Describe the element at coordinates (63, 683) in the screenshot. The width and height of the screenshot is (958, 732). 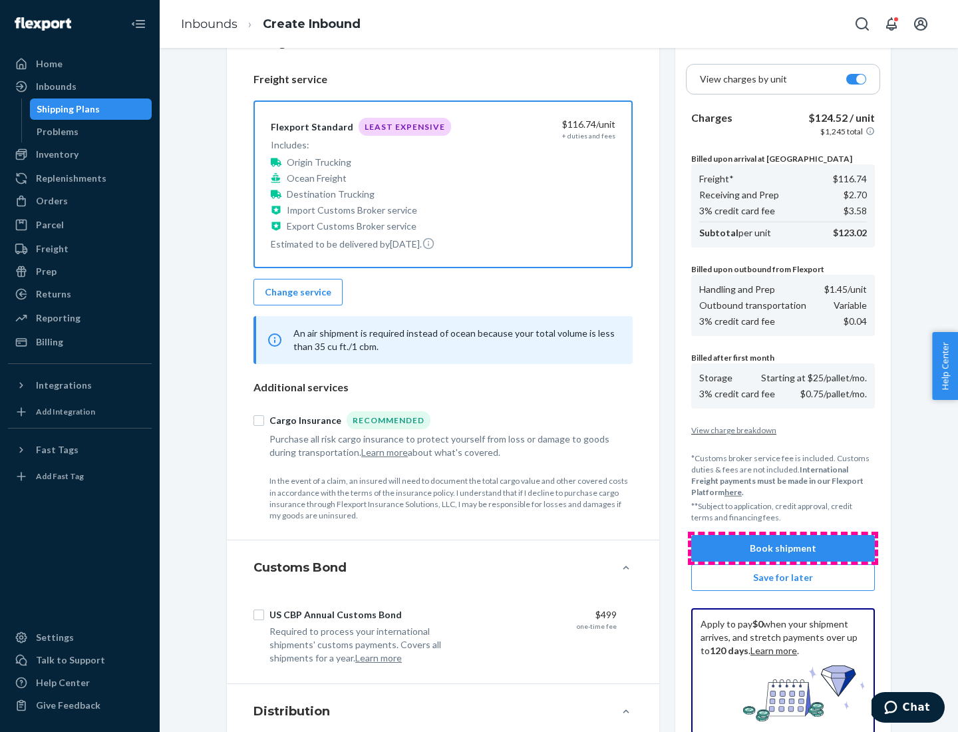
I see `div: Help Center` at that location.